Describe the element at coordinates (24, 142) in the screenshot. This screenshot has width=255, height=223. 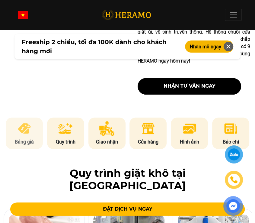
I see `p: Bảng giá` at that location.